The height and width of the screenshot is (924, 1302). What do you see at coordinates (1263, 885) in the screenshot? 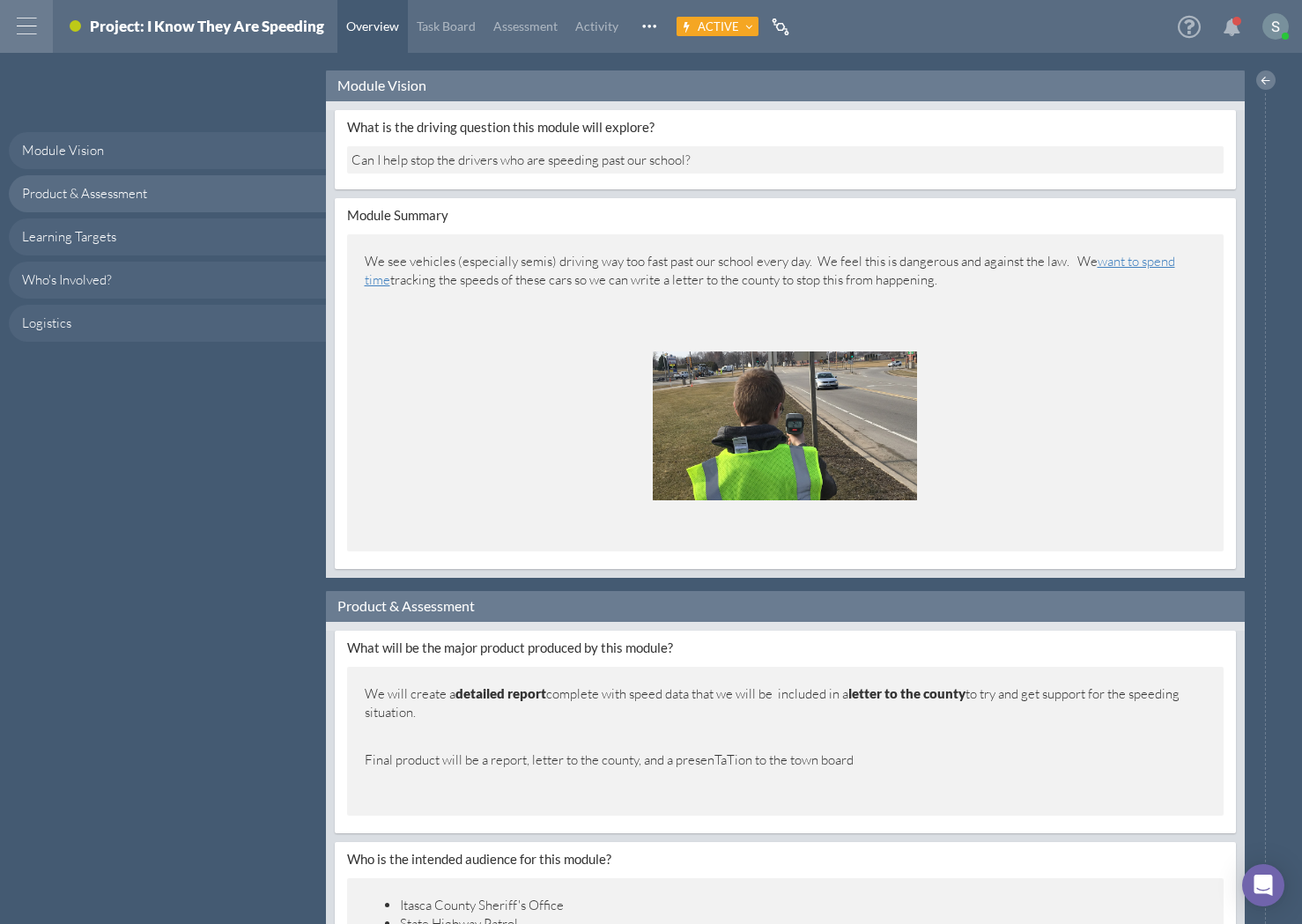
I see `div: Open Intercom Messenger` at bounding box center [1263, 885].